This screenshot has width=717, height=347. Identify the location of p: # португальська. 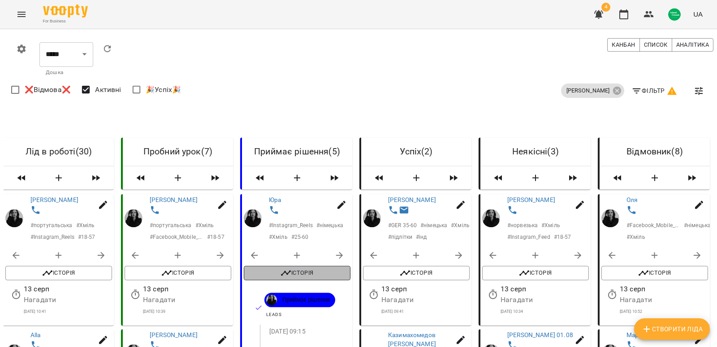
(52, 225).